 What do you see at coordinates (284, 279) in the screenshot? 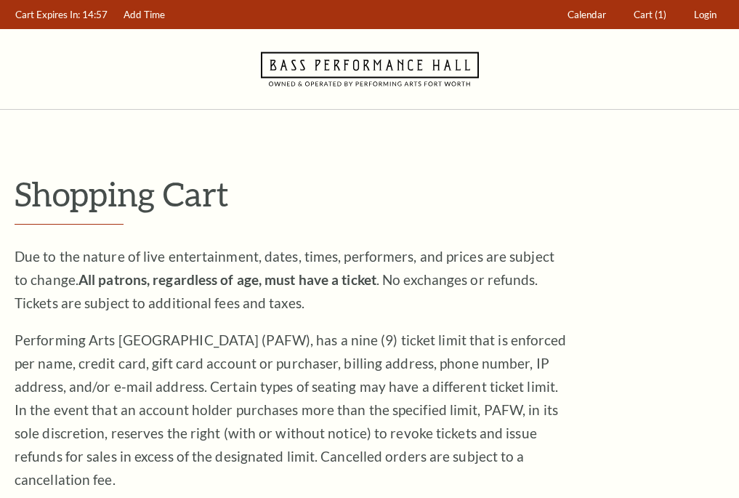
I see `span: Due to the nature of live entertainment, dates, times, performers, and prices are subject to chan...` at bounding box center [284, 279].